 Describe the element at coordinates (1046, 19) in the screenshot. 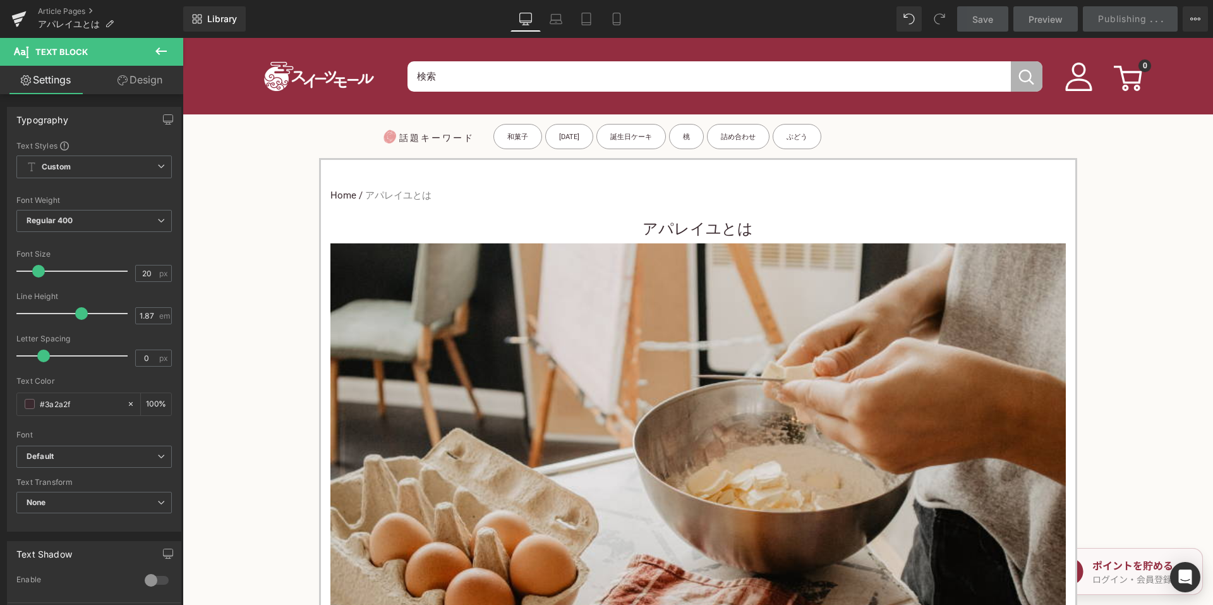

I see `a: Preview` at that location.